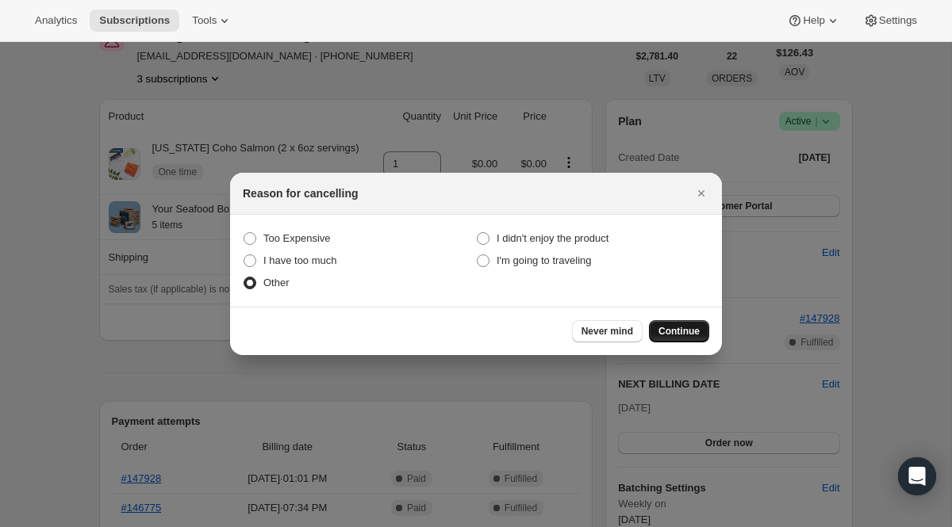  I want to click on span: Continue, so click(679, 331).